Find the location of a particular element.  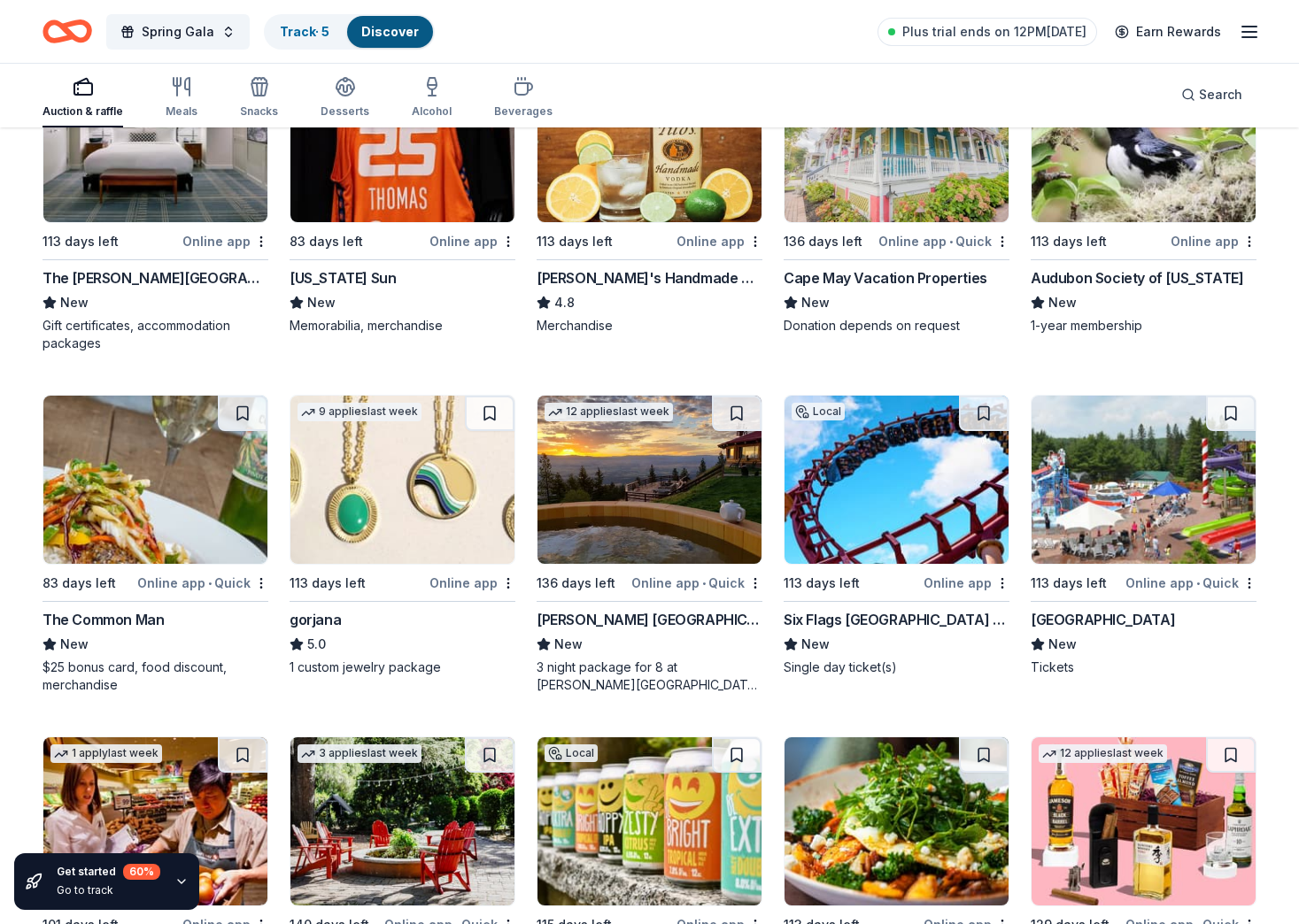

img: Image for Wormtown Brewery is located at coordinates (650, 822).